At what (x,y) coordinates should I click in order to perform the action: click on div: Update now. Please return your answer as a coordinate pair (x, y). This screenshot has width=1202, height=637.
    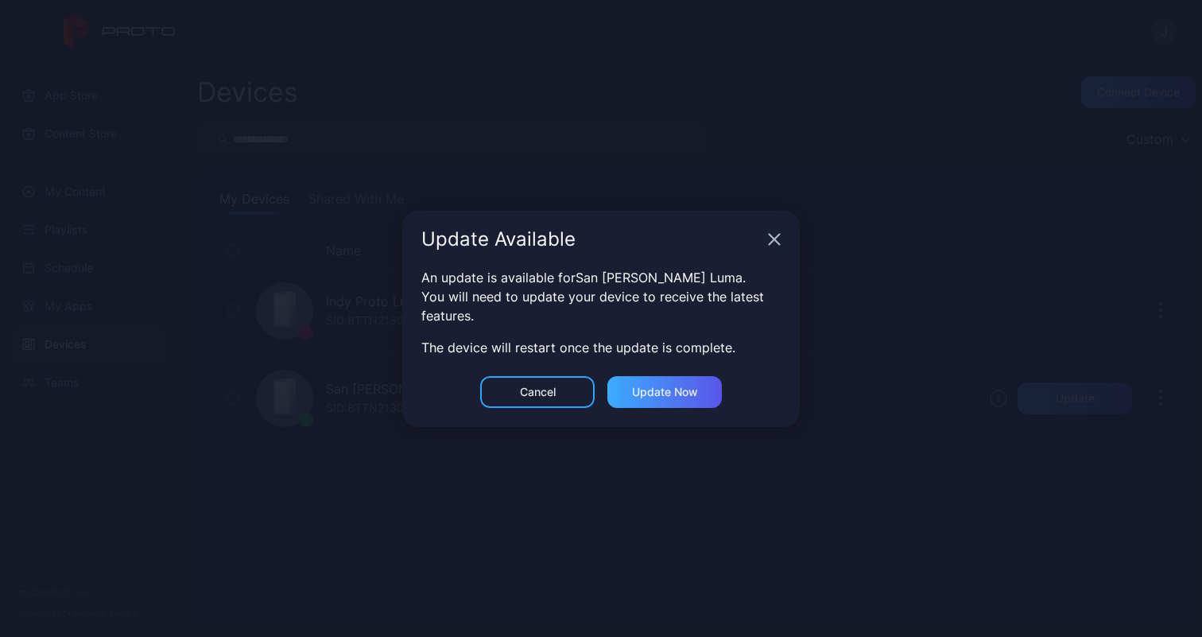
    Looking at the image, I should click on (665, 392).